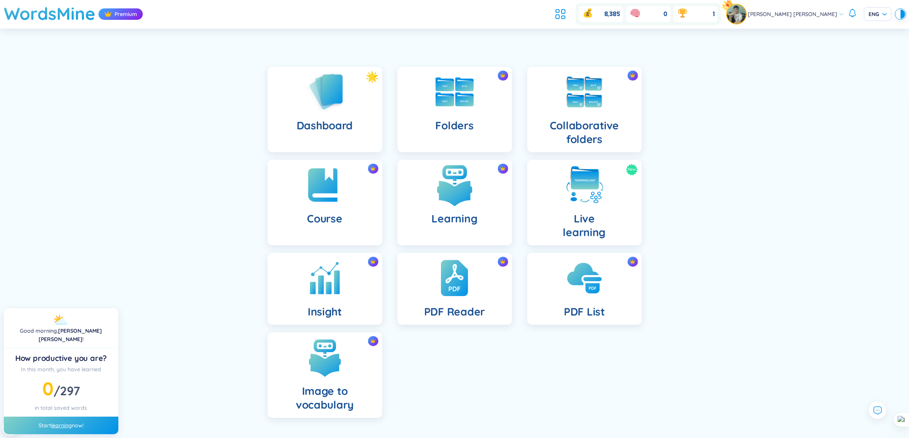 Image resolution: width=909 pixels, height=438 pixels. What do you see at coordinates (325, 219) in the screenshot?
I see `h4: Course` at bounding box center [325, 219].